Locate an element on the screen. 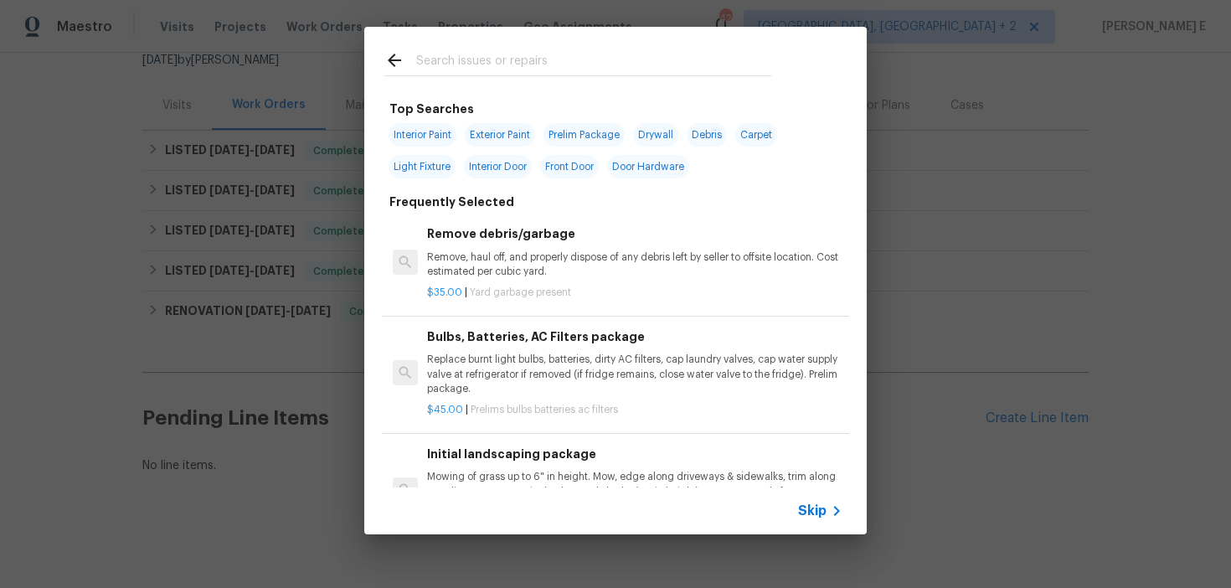 This screenshot has height=588, width=1231. span: $45.00 is located at coordinates (445, 409).